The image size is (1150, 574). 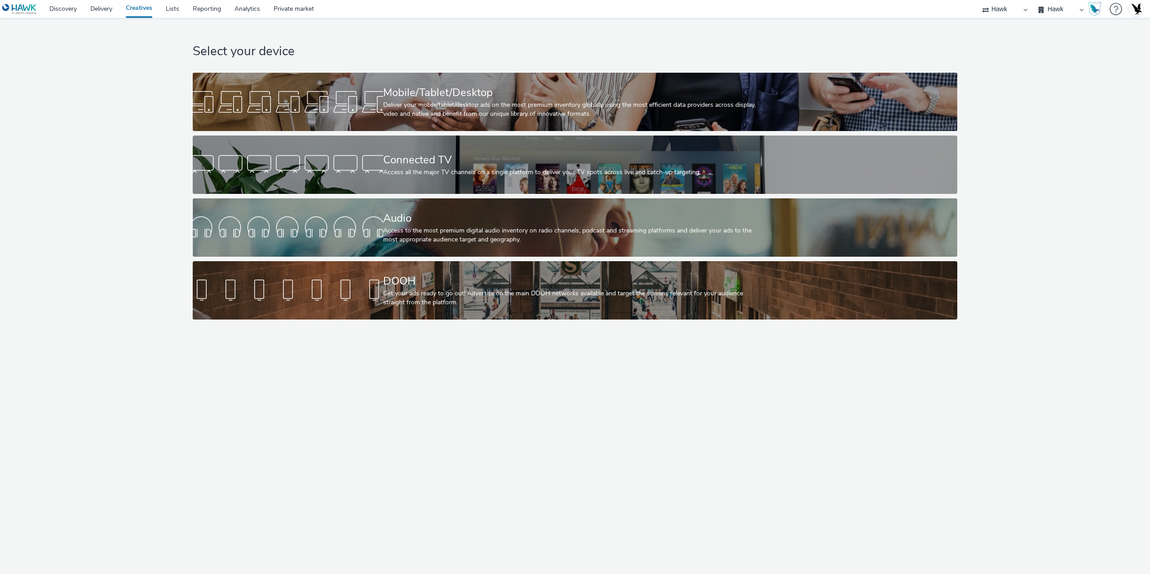 I want to click on div: Access all the major TV channels on a single platform to deliver your TV spots across live and ca..., so click(x=573, y=172).